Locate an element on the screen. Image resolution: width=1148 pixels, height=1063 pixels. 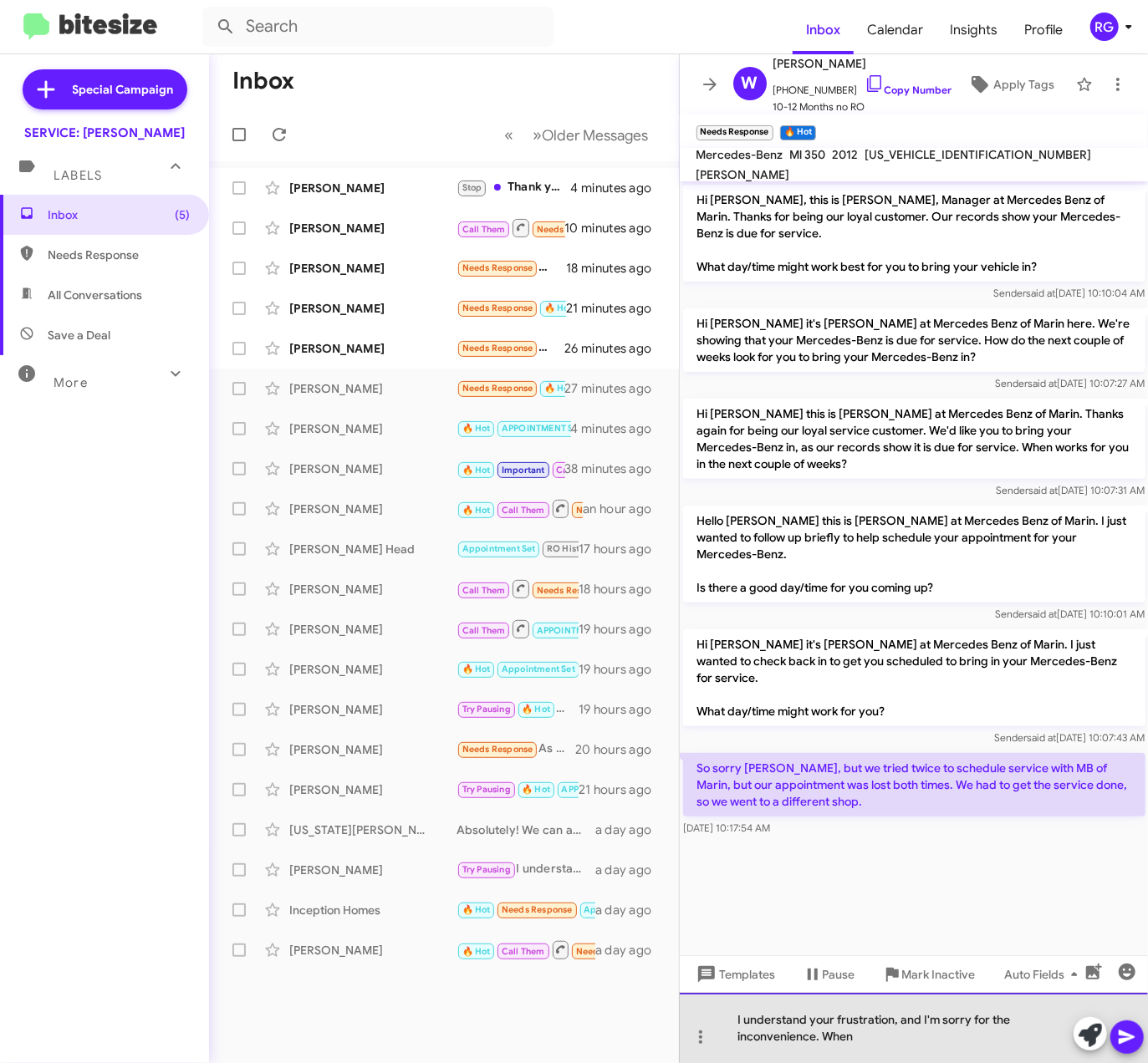
div: Thank you so much is located at coordinates (526, 909).